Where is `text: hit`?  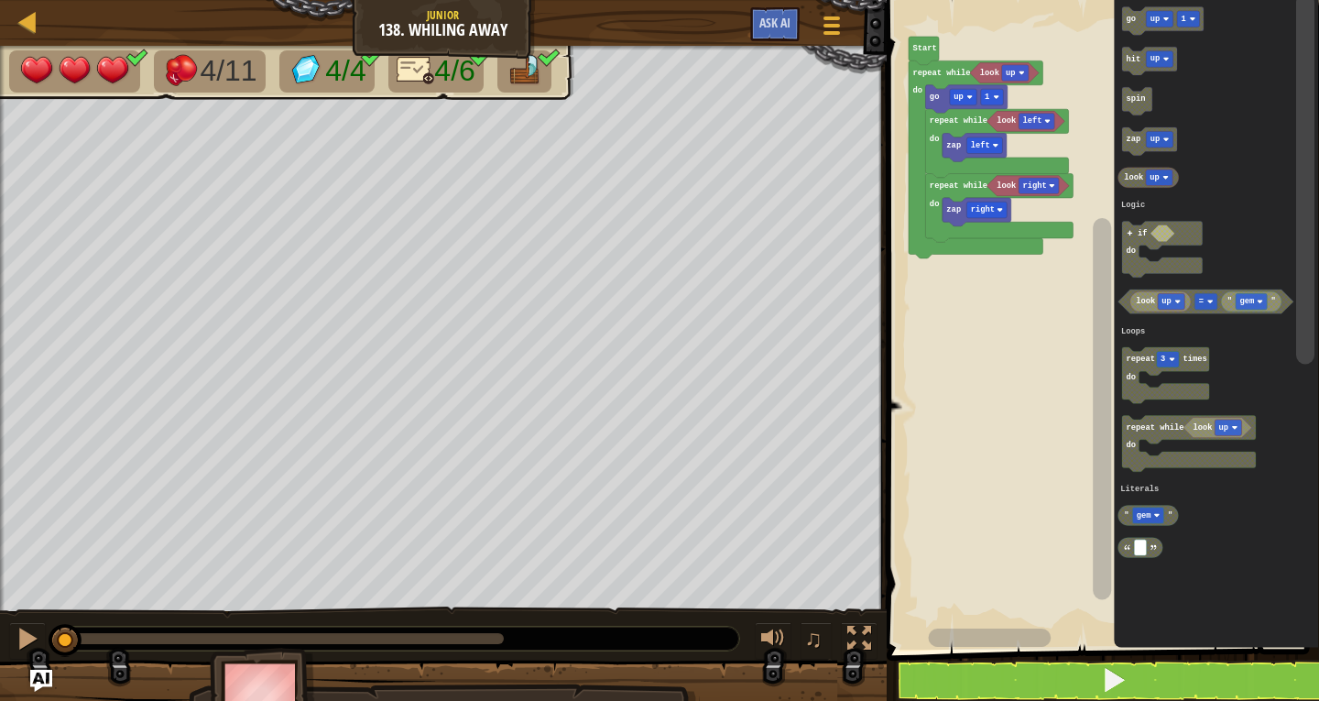 text: hit is located at coordinates (1133, 60).